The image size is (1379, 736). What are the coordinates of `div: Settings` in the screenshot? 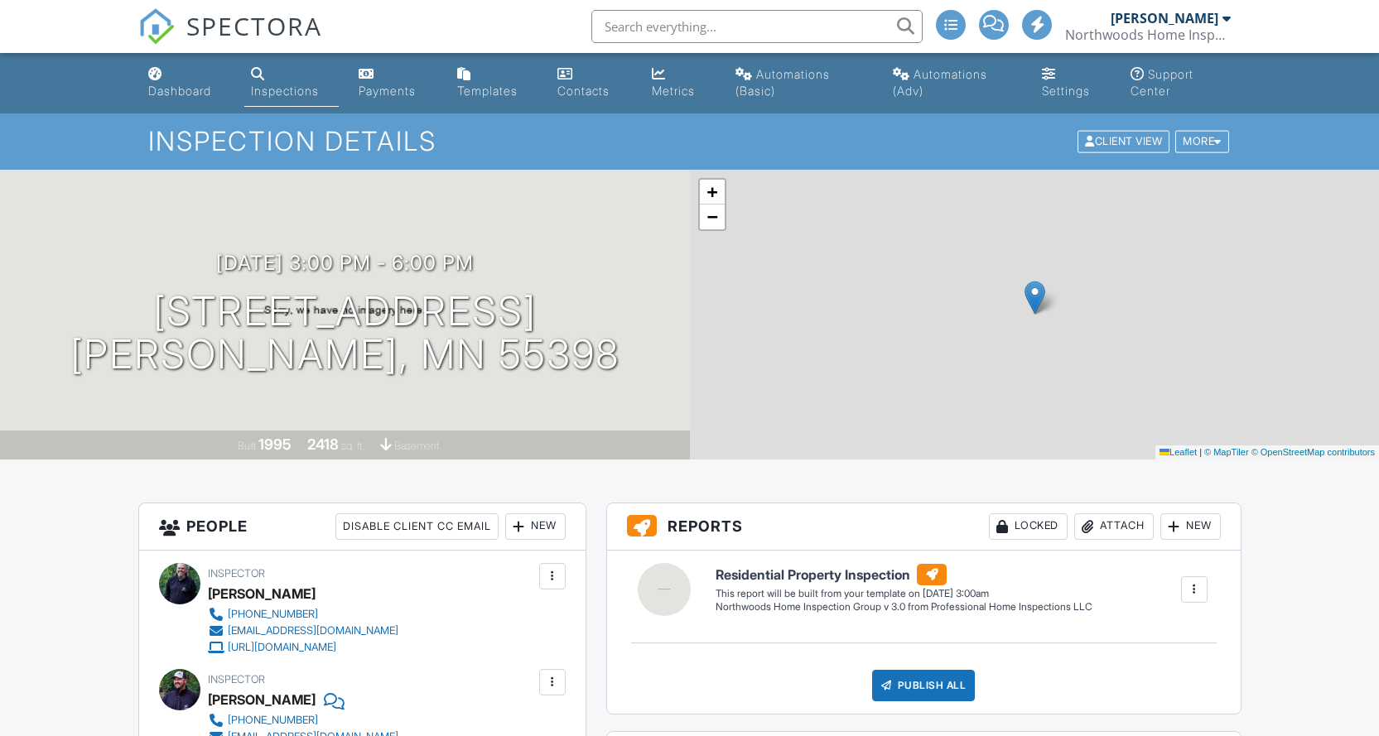 It's located at (1066, 90).